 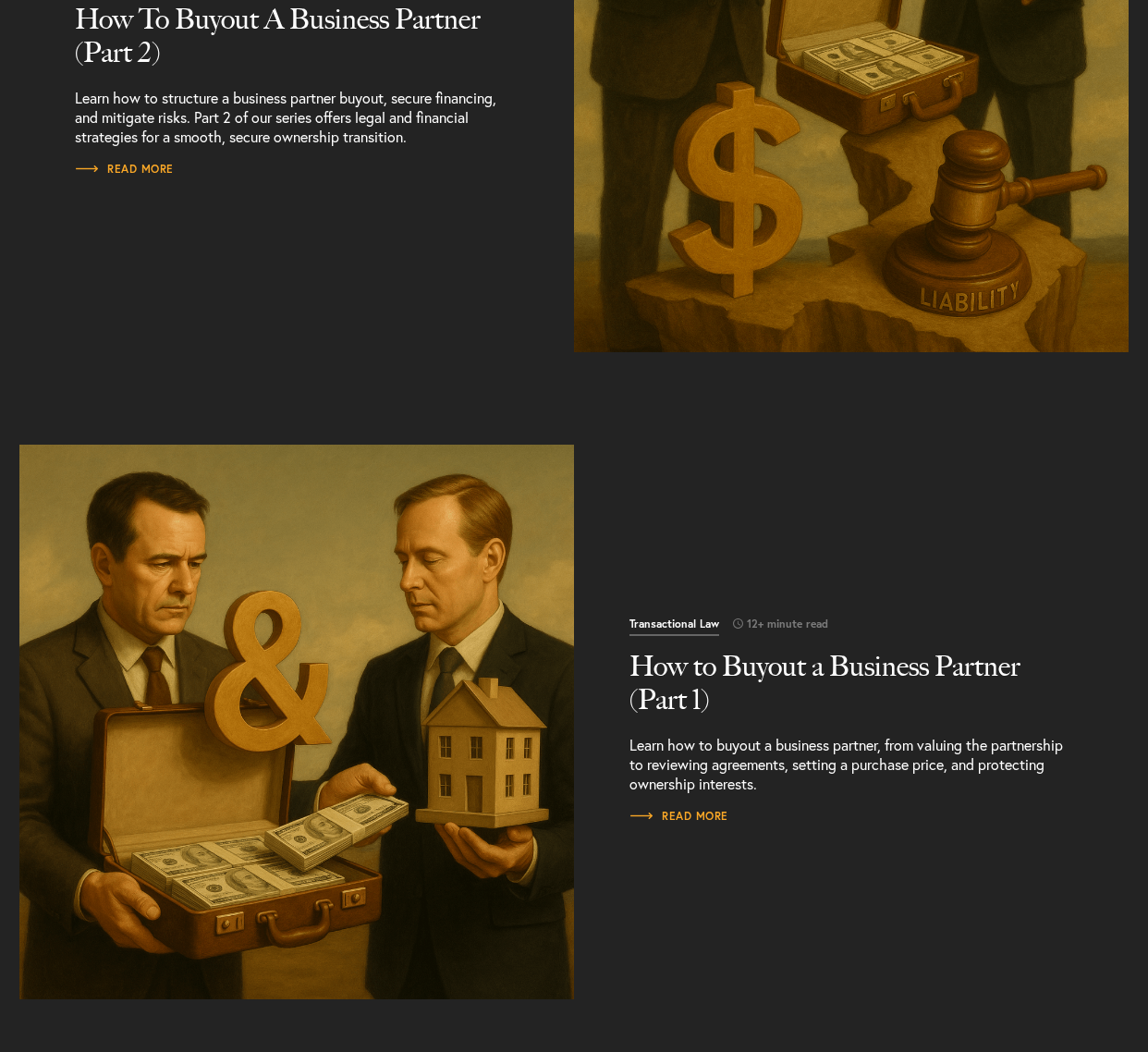 What do you see at coordinates (852, 683) in the screenshot?
I see `h2: How to Buyout a Business Partner (Part 1)` at bounding box center [852, 683].